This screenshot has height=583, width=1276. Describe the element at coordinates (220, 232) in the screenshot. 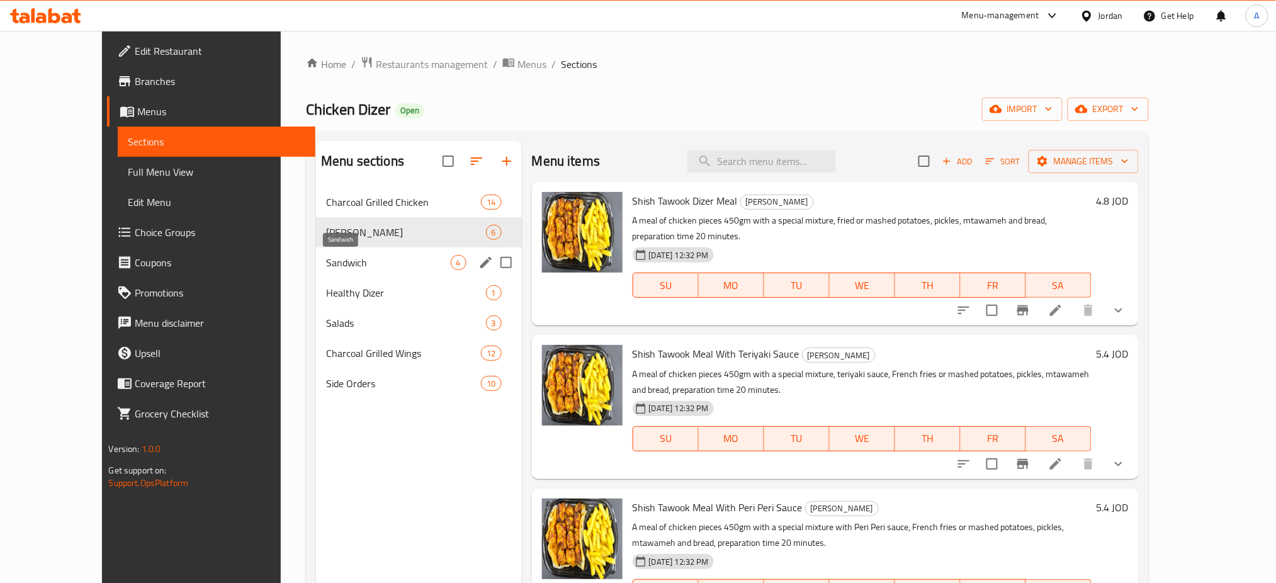

I see `span: Choice Groups` at that location.